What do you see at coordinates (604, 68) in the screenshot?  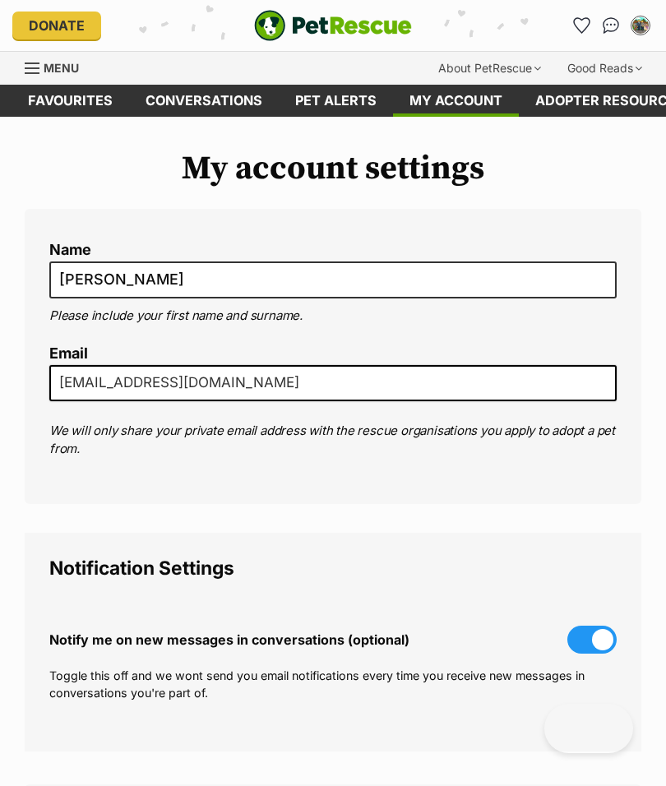 I see `div: Good Reads` at bounding box center [604, 68].